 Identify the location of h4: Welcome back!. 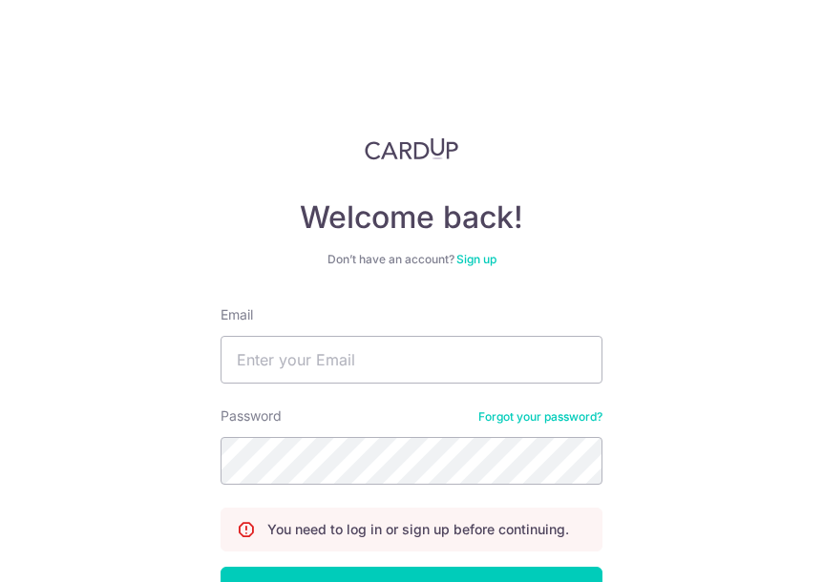
(411, 218).